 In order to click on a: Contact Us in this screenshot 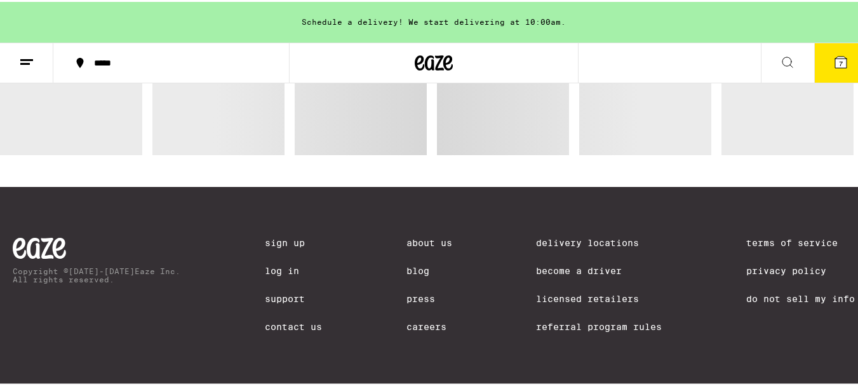, I will do `click(293, 325)`.